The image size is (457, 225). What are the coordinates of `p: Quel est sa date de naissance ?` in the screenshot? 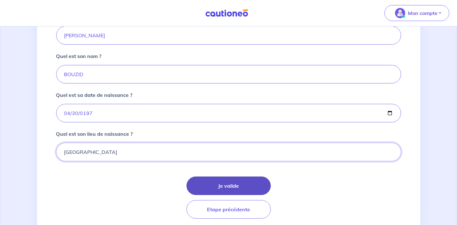 It's located at (94, 95).